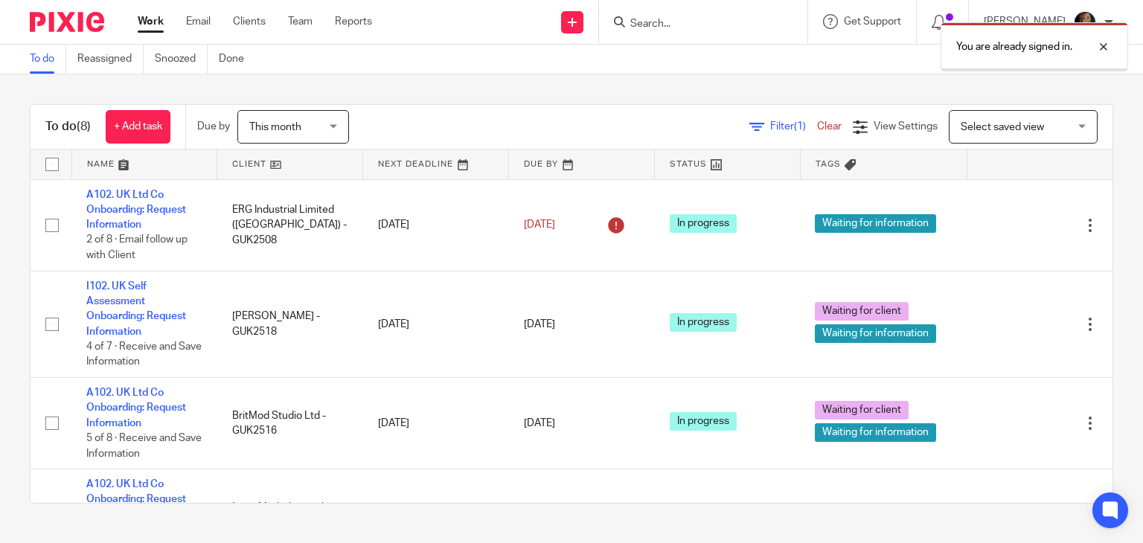  Describe the element at coordinates (906, 127) in the screenshot. I see `span: View Settings` at that location.